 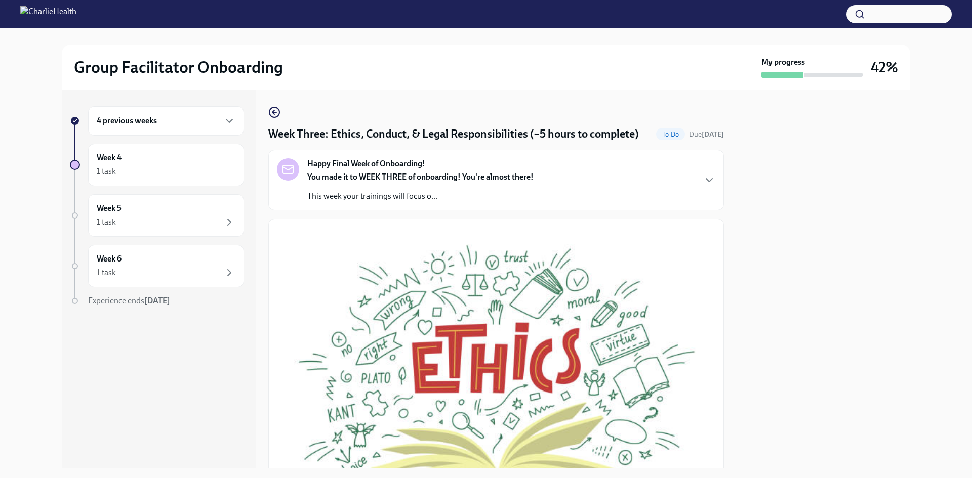 What do you see at coordinates (157, 266) in the screenshot?
I see `a: Week 61 task` at bounding box center [157, 266].